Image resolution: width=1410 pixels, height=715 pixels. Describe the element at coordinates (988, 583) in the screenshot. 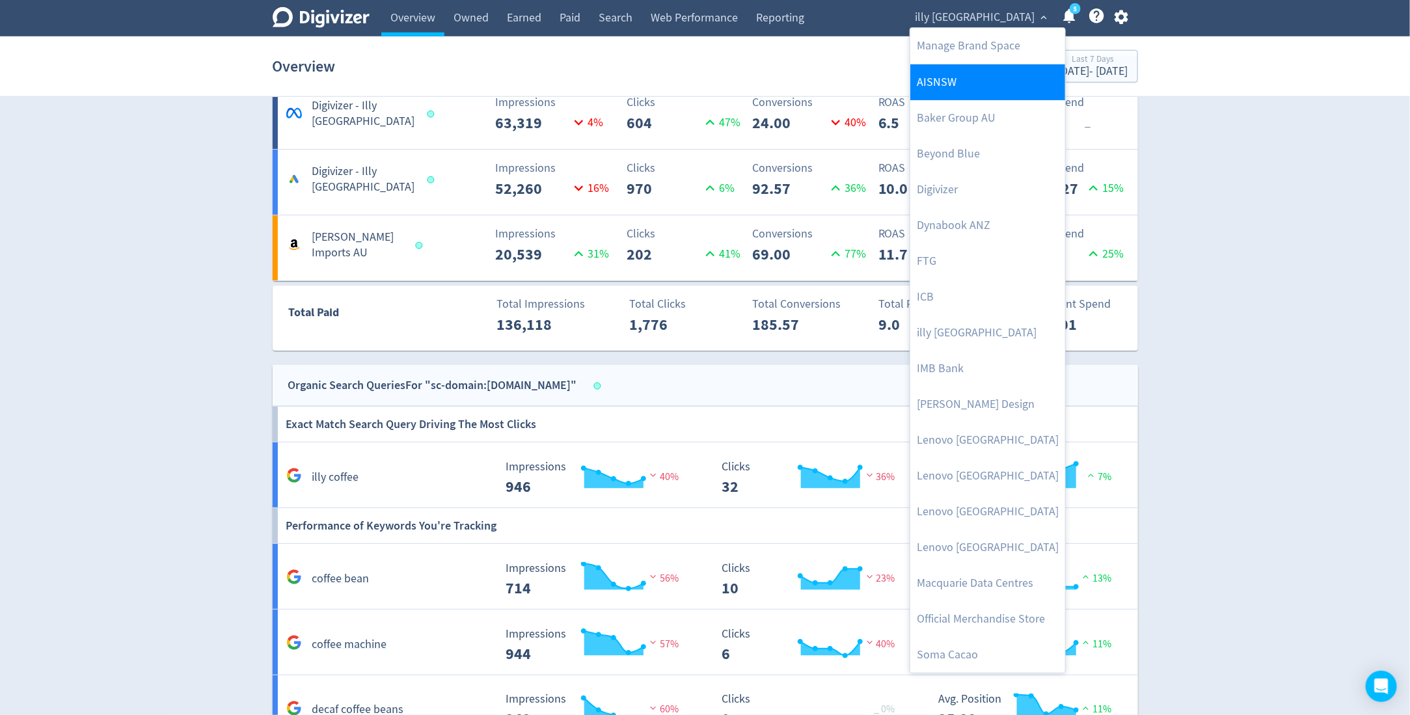

I see `a: Macquarie Data Centres` at that location.